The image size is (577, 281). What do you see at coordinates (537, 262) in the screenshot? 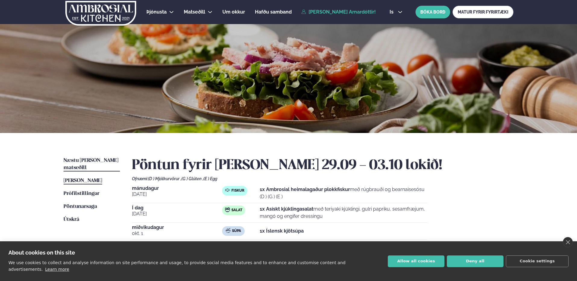
I see `button: Cookie settings` at bounding box center [537, 262].